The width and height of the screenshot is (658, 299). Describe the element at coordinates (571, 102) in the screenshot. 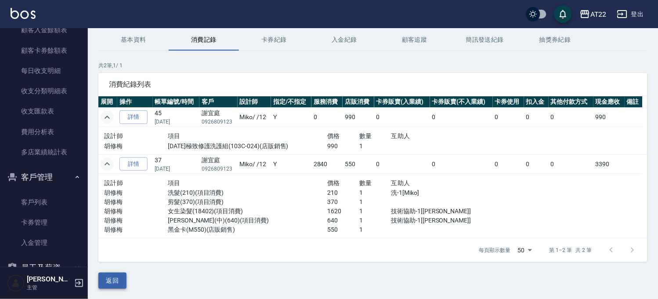

I see `th: 其他付款方式` at that location.